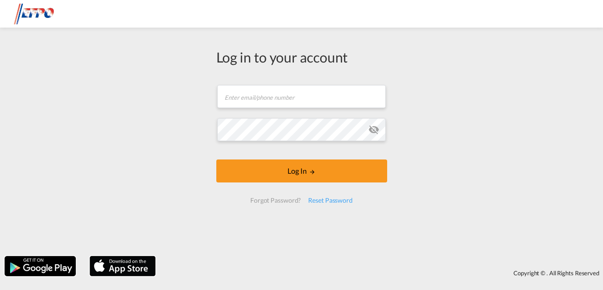 The width and height of the screenshot is (603, 290). What do you see at coordinates (302, 171) in the screenshot?
I see `button: LOGIN` at bounding box center [302, 171].